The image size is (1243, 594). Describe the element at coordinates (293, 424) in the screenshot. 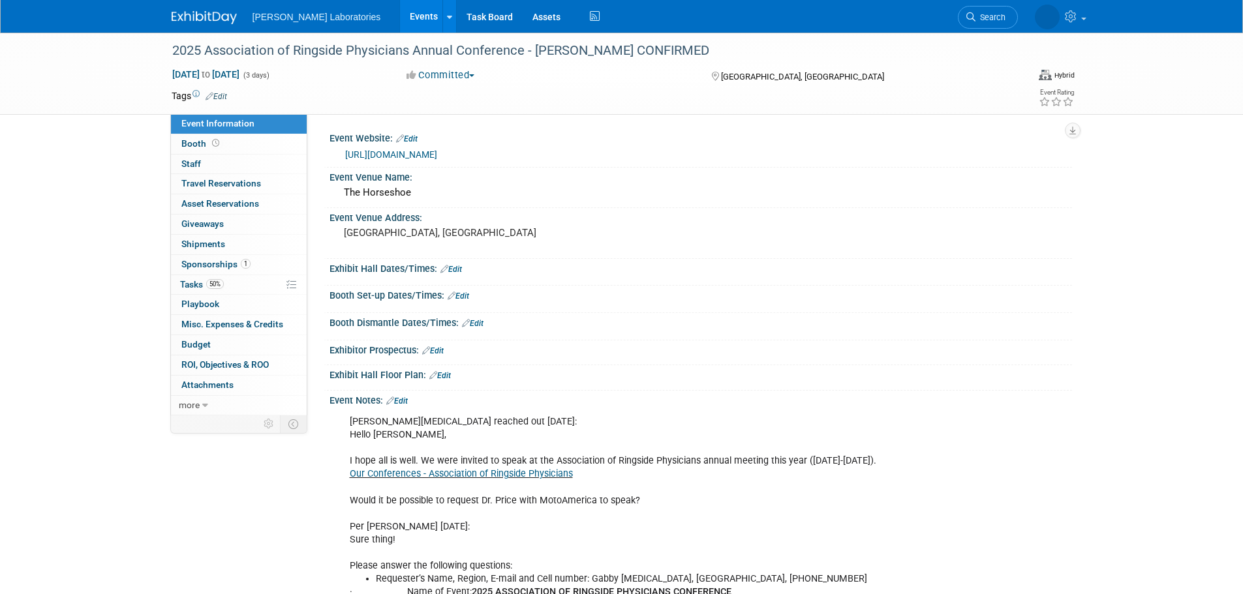

I see `td: Toggle Event Tabs` at that location.